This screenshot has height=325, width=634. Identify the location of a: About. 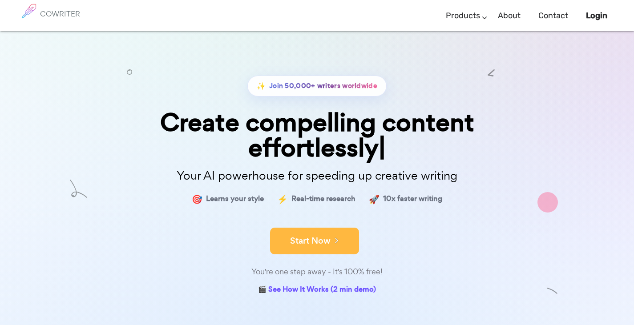
(509, 16).